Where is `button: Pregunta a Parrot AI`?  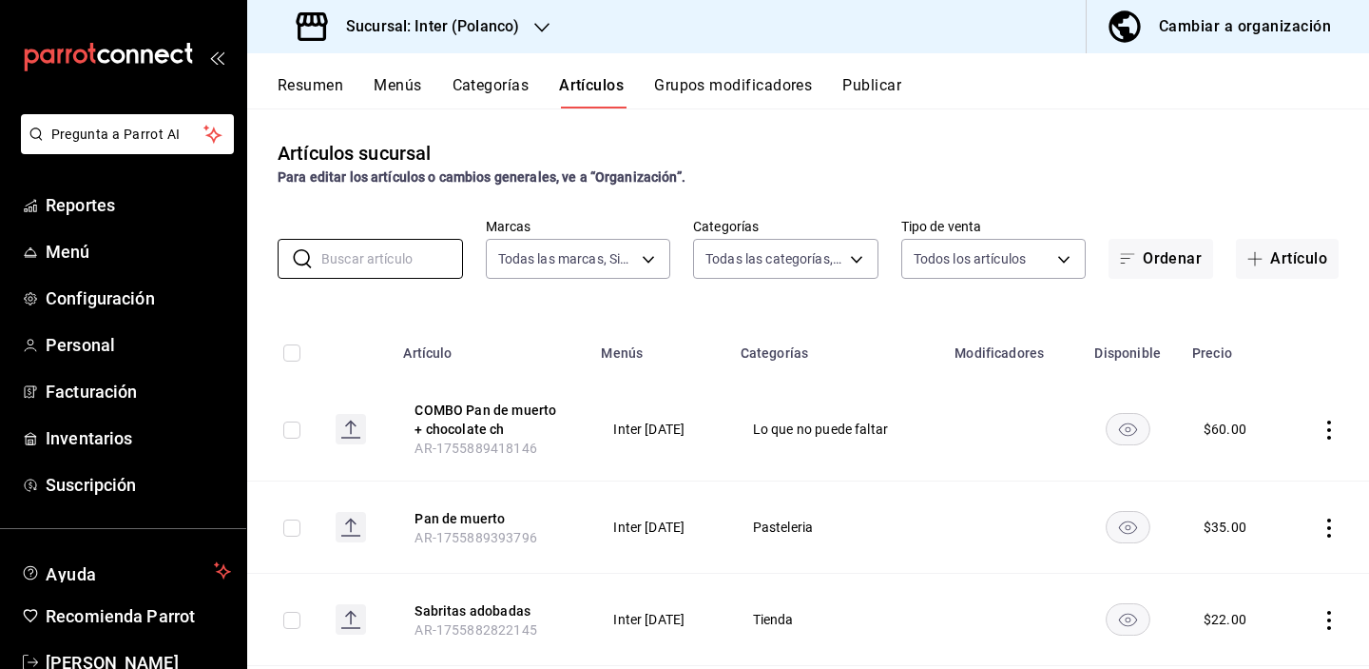 button: Pregunta a Parrot AI is located at coordinates (127, 134).